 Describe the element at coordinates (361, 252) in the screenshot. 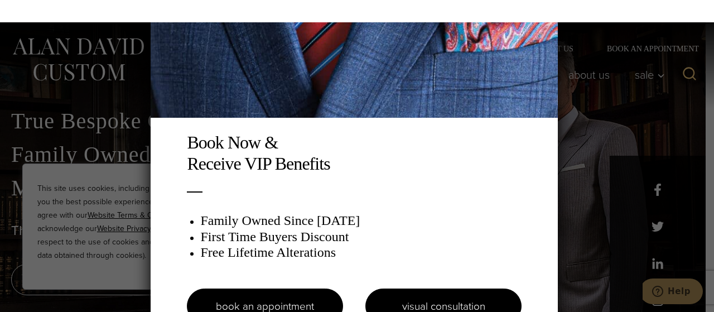

I see `h3: Free Lifetime Alterations` at that location.